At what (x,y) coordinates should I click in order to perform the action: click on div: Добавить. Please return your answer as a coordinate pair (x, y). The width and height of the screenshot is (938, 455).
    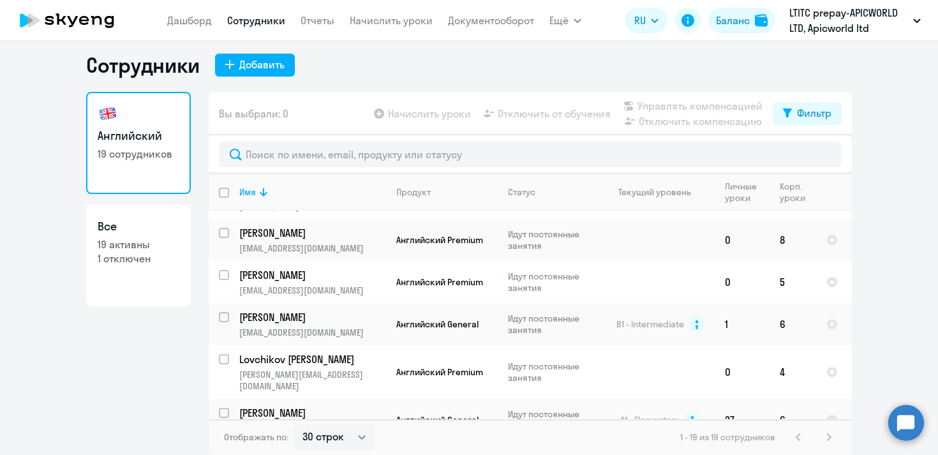
    Looking at the image, I should click on (262, 64).